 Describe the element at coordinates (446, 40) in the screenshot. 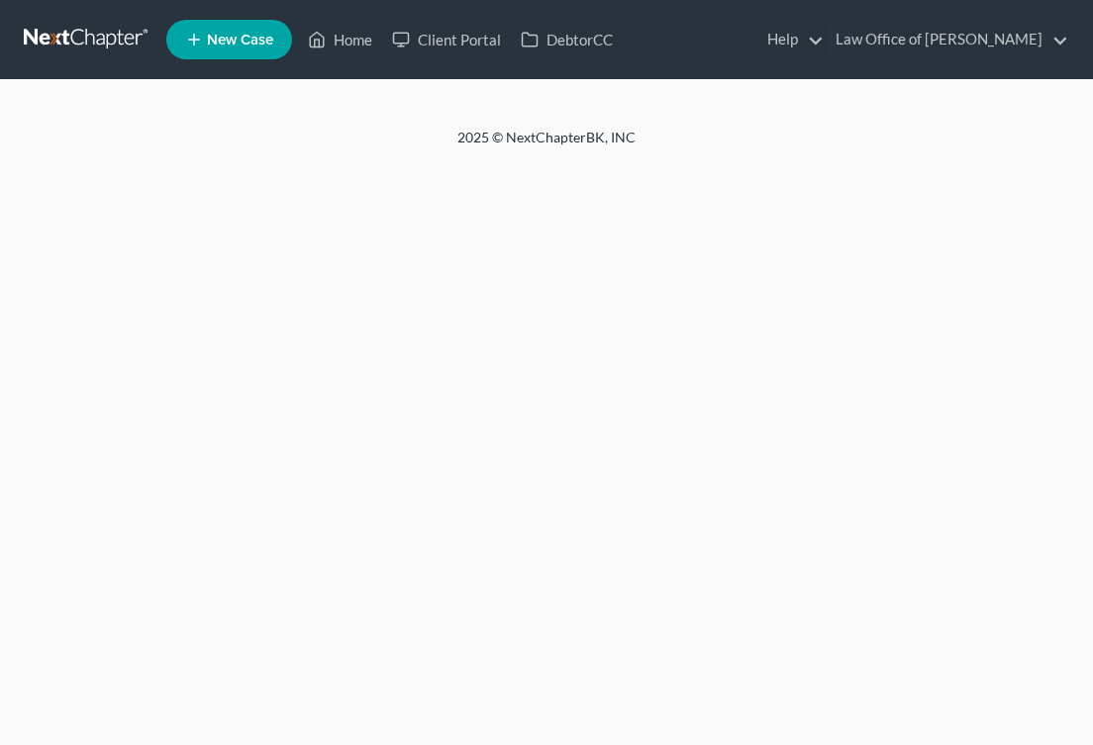

I see `a: Client Portal` at that location.